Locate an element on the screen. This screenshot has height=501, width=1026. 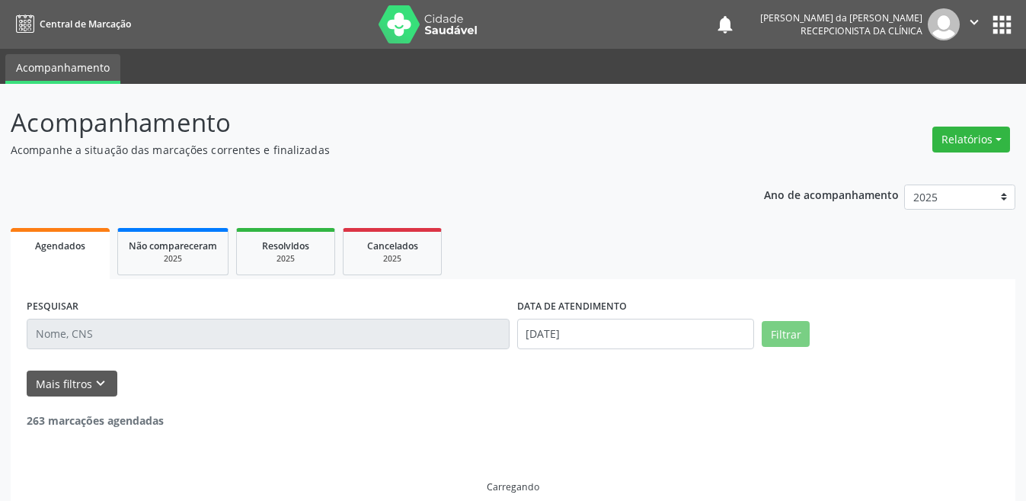
input: Selecione um intervalo is located at coordinates (636, 334).